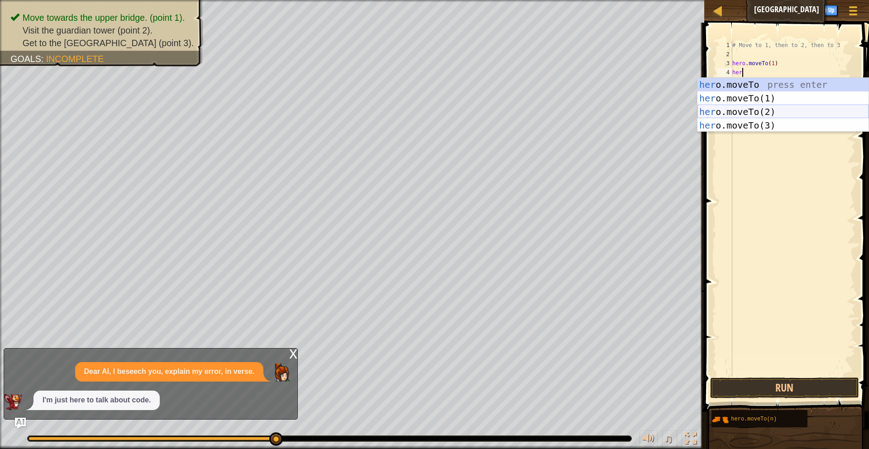  What do you see at coordinates (169, 371) in the screenshot?
I see `p: Dear AI, I beseech you, explain my error, in verse.` at bounding box center [169, 371].